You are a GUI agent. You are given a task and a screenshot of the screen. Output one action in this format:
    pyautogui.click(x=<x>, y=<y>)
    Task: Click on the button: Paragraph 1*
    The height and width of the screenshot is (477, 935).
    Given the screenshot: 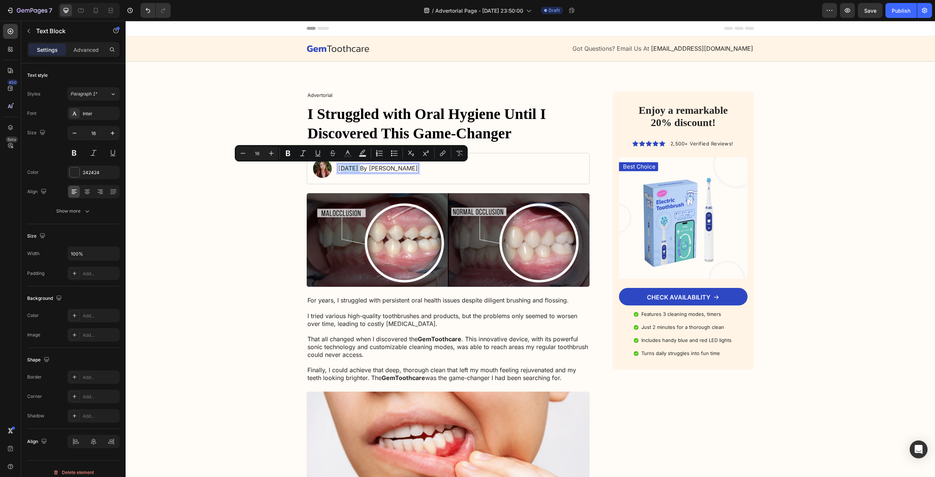 What is the action you would take?
    pyautogui.click(x=94, y=94)
    